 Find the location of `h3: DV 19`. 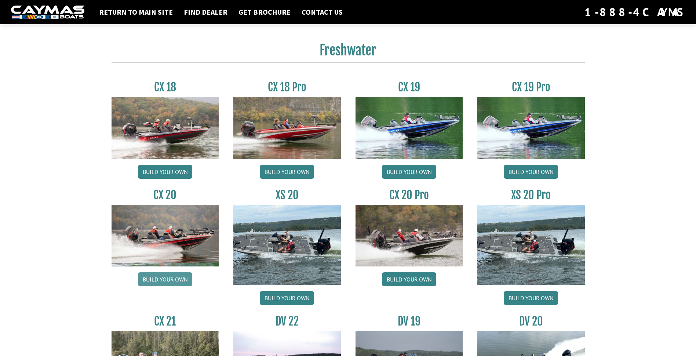

h3: DV 19 is located at coordinates (409, 321).